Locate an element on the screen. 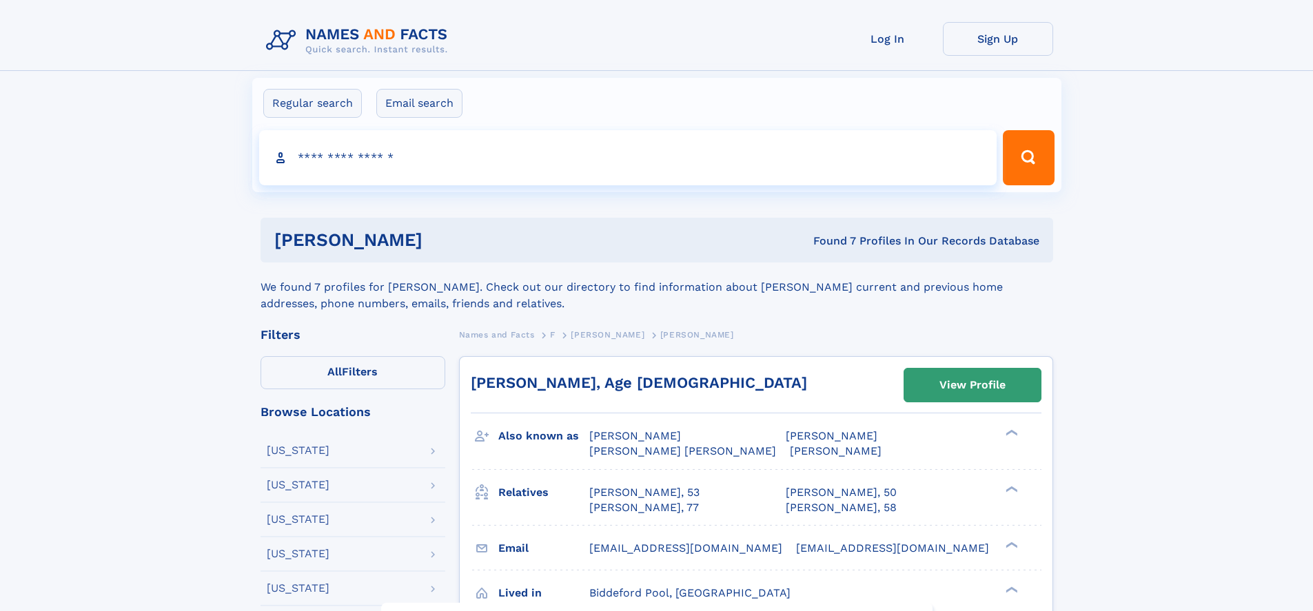 This screenshot has width=1313, height=611. a: View Profile is located at coordinates (973, 385).